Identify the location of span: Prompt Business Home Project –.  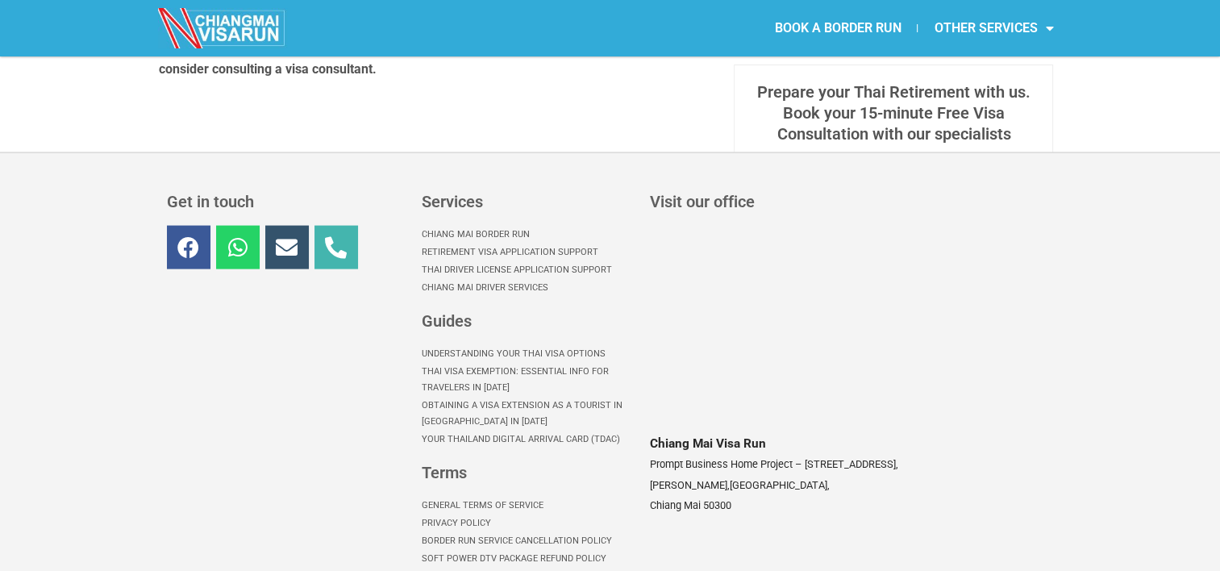
(726, 464).